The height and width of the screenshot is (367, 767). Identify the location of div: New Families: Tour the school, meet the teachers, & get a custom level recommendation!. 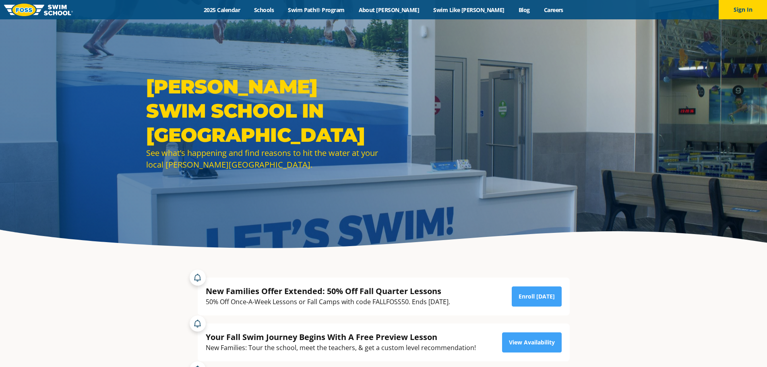
(341, 347).